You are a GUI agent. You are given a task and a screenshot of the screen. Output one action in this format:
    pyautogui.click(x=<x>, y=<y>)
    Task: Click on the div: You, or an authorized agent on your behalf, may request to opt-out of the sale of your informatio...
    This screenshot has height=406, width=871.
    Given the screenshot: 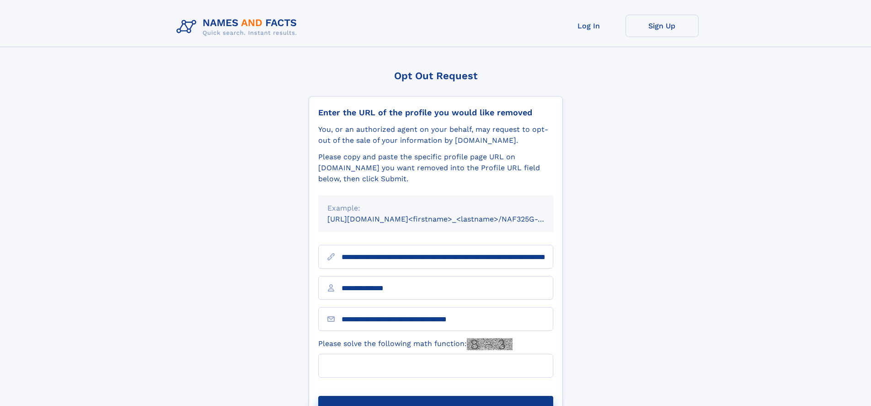 What is the action you would take?
    pyautogui.click(x=436, y=135)
    